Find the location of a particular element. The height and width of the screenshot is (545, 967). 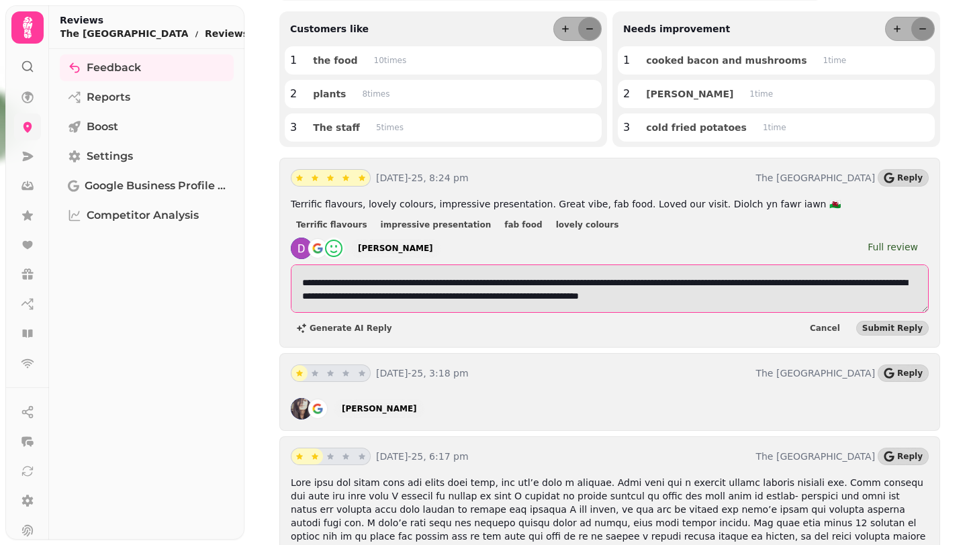

button: Reviews is located at coordinates (232, 34).